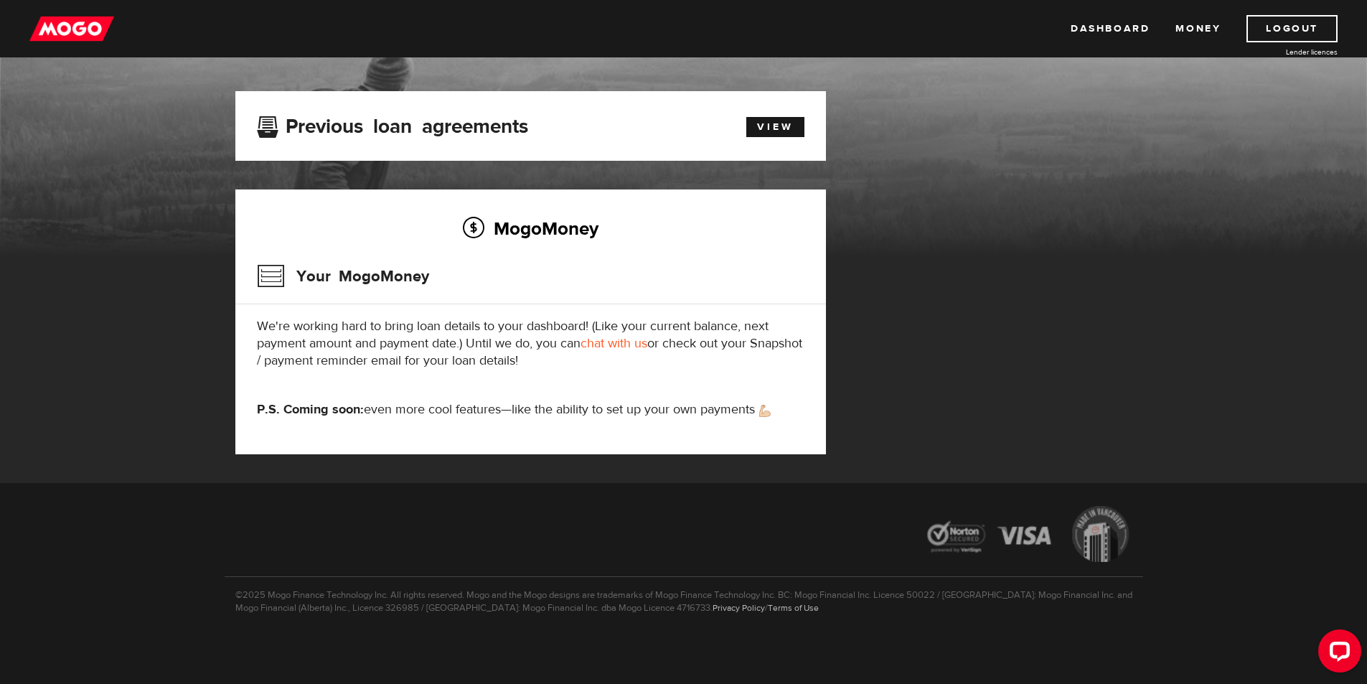 This screenshot has width=1367, height=684. What do you see at coordinates (793, 608) in the screenshot?
I see `a: Terms of Use` at bounding box center [793, 608].